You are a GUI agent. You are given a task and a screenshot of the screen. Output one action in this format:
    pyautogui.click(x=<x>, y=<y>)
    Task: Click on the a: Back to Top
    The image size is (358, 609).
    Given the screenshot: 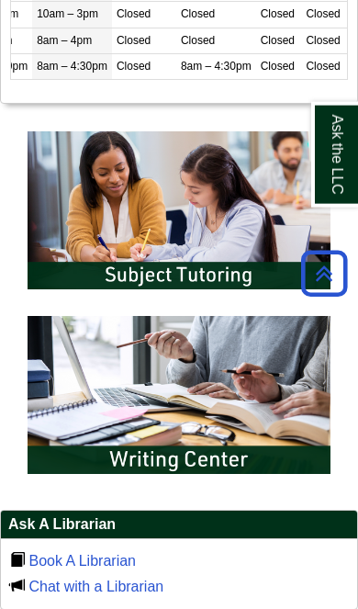 What is the action you would take?
    pyautogui.click(x=324, y=273)
    